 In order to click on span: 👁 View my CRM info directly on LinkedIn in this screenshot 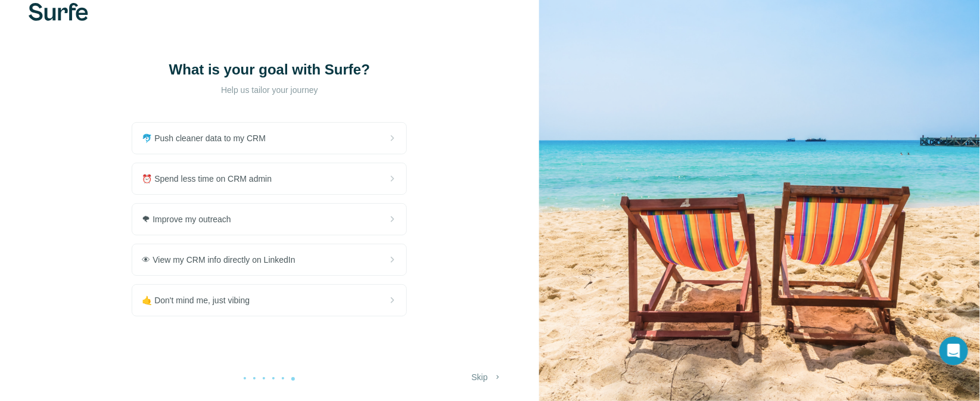, I will do `click(223, 260)`.